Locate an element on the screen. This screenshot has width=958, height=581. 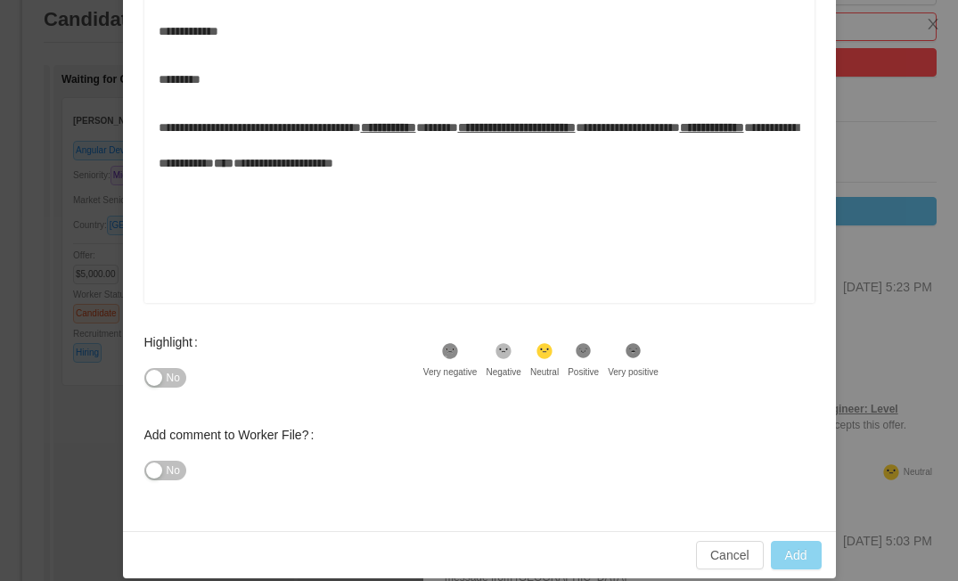
div: Very positive is located at coordinates (633, 372).